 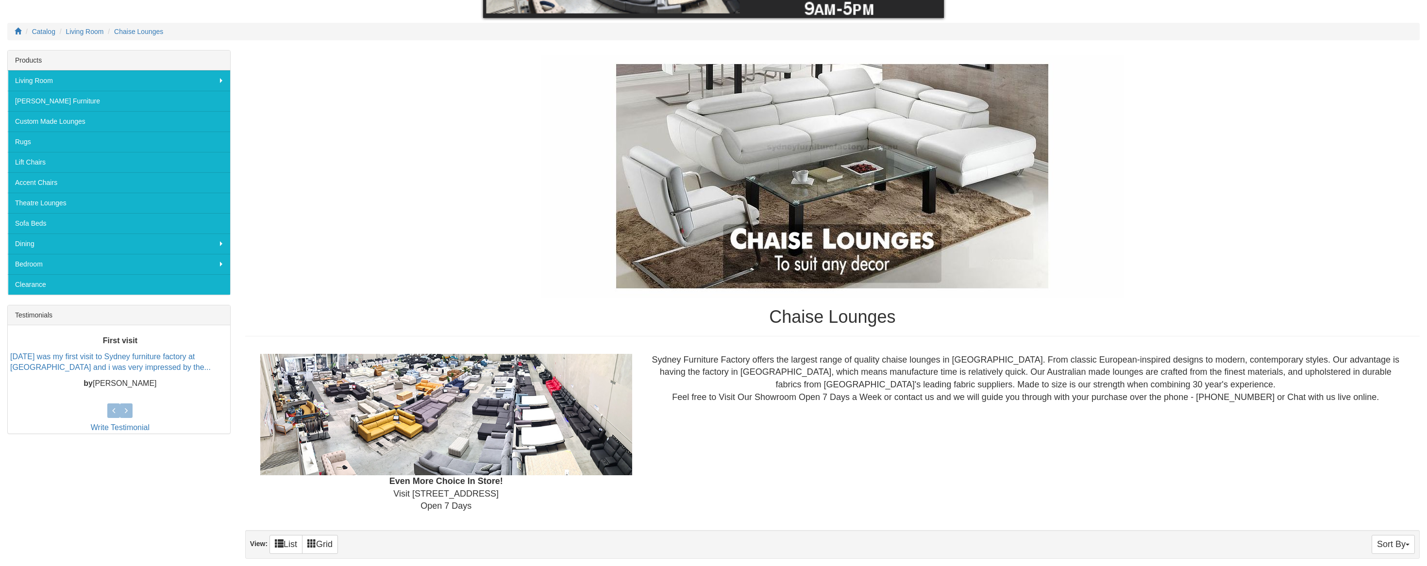 What do you see at coordinates (119, 142) in the screenshot?
I see `a: Rugs` at bounding box center [119, 142].